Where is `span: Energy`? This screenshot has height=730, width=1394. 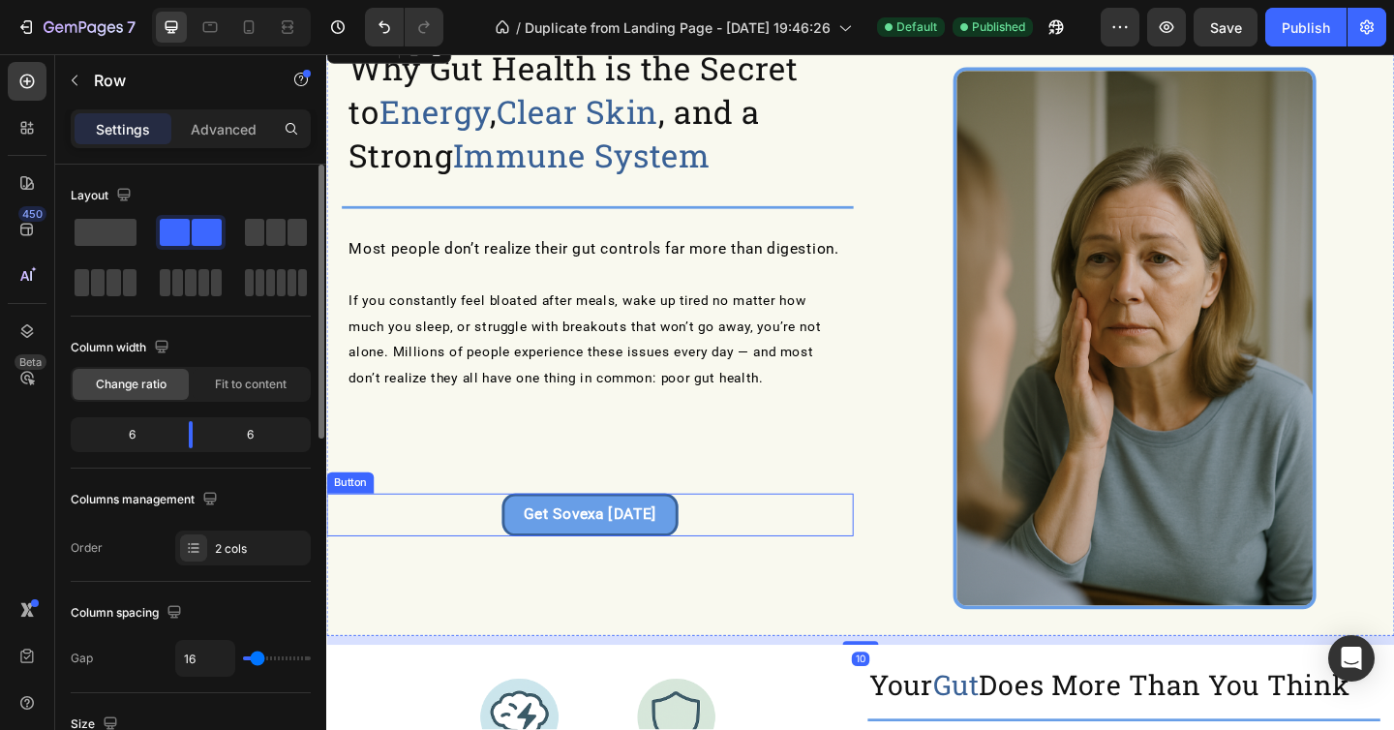
span: Energy is located at coordinates (117, 63).